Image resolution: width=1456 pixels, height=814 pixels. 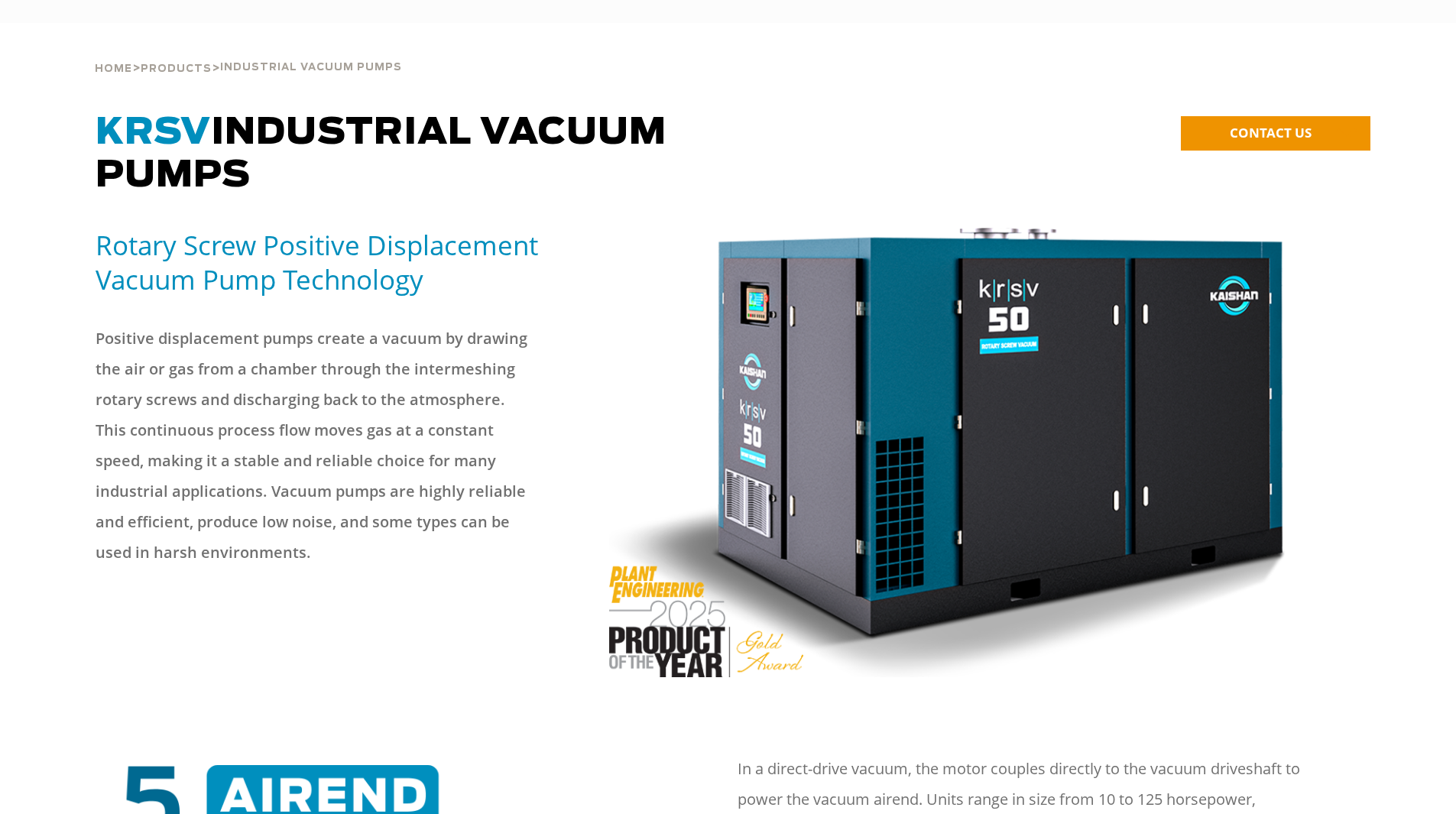 What do you see at coordinates (175, 69) in the screenshot?
I see `span: Products` at bounding box center [175, 69].